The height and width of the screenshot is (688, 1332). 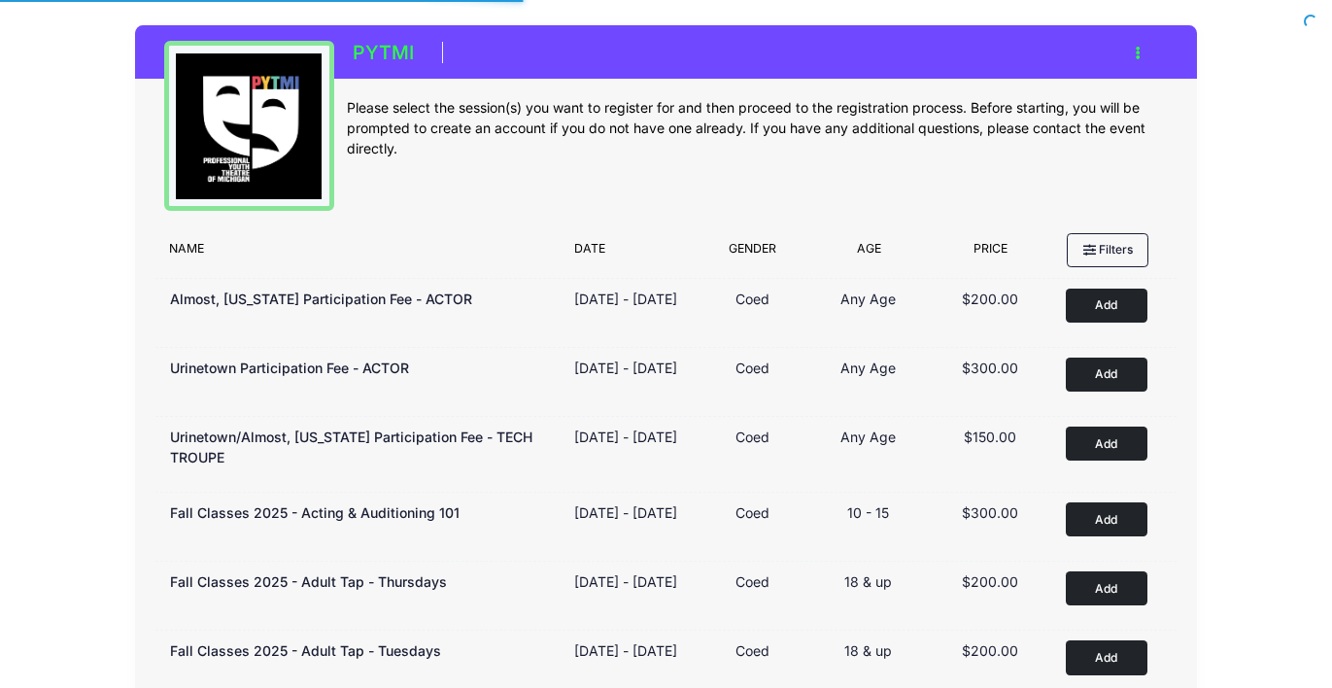 What do you see at coordinates (868, 253) in the screenshot?
I see `div: Age` at bounding box center [868, 253].